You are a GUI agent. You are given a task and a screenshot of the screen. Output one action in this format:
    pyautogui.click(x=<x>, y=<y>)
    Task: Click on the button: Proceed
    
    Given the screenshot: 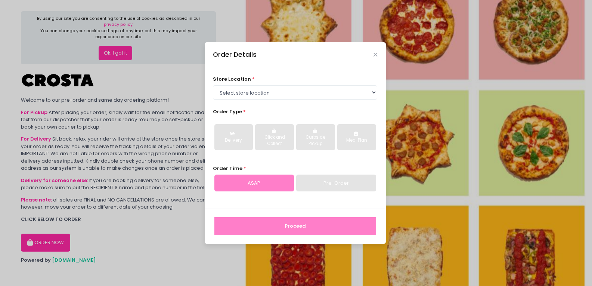 What is the action you would take?
    pyautogui.click(x=295, y=226)
    